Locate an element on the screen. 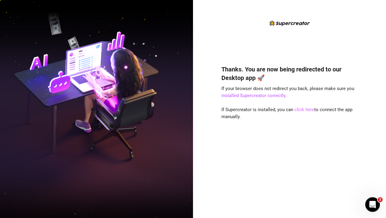 Image resolution: width=386 pixels, height=218 pixels. h4: Thanks. You are now being redirected to our Desktop app 🚀 is located at coordinates (290, 74).